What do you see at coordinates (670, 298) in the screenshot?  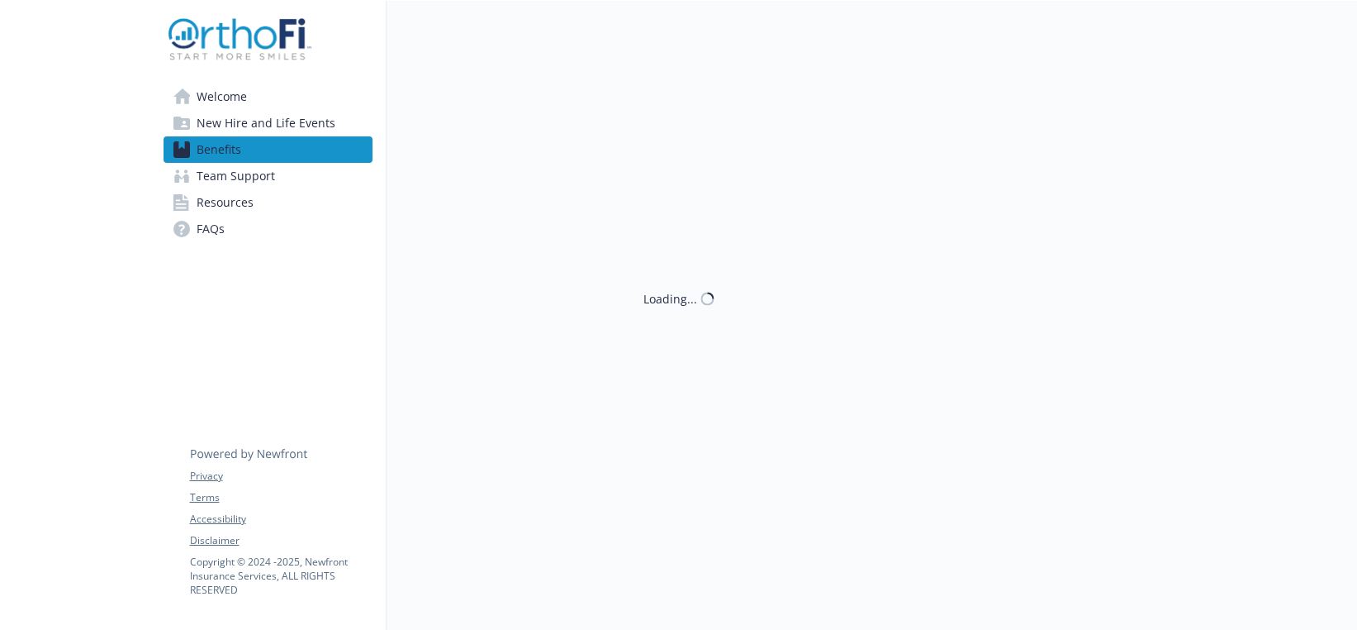 I see `div: Loading...` at bounding box center [670, 298].